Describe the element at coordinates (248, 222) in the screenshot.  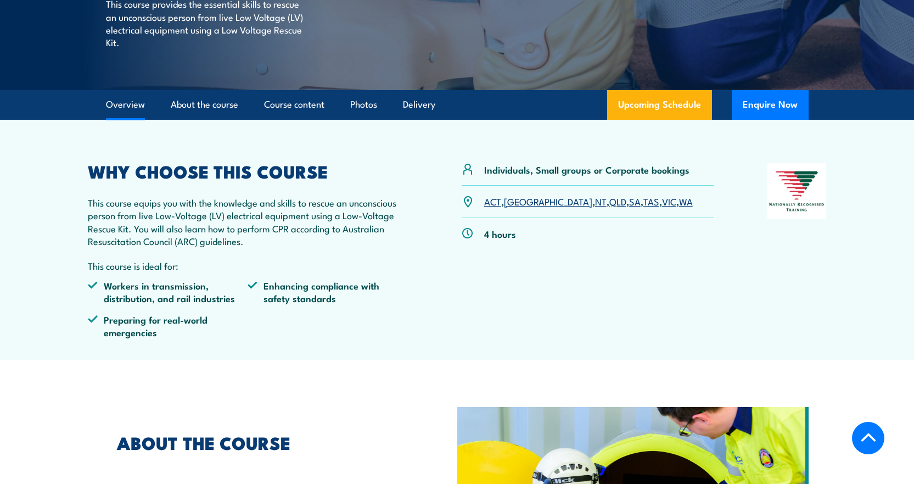
I see `p: This course equips you with the knowledge and skills to rescue an unconscious person from live Lo...` at that location.